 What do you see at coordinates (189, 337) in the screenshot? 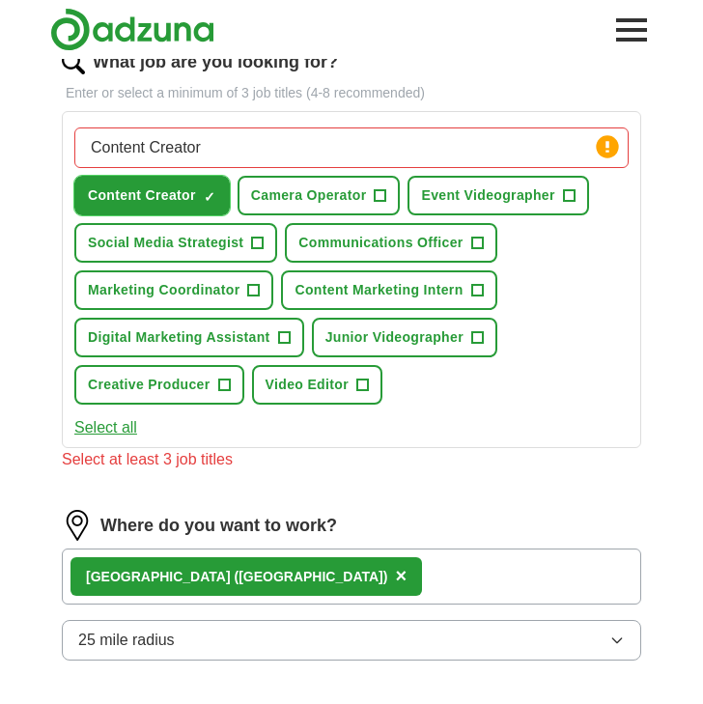
I see `button: Digital Marketing Assistant` at bounding box center [189, 337].